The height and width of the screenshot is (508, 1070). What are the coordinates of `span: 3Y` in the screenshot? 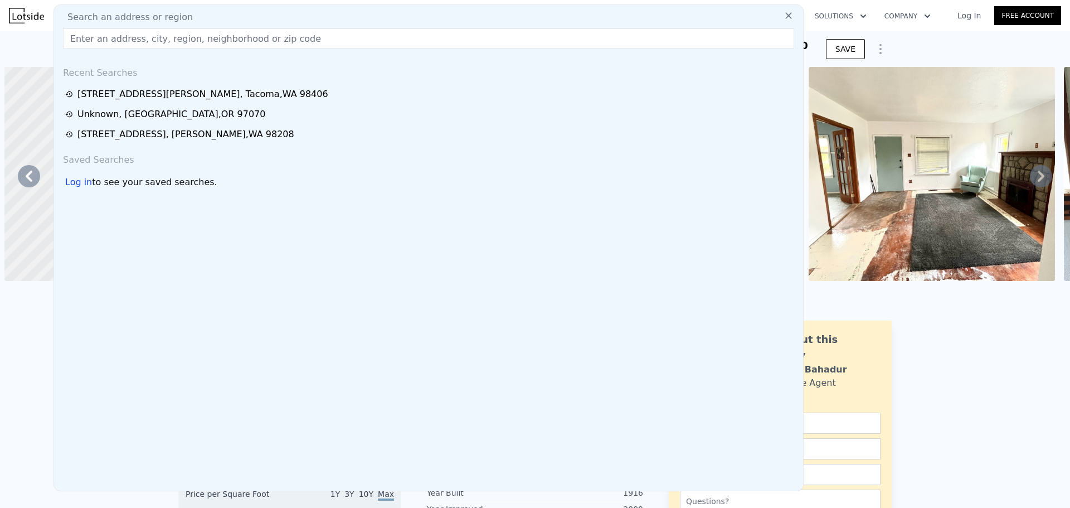 It's located at (349, 494).